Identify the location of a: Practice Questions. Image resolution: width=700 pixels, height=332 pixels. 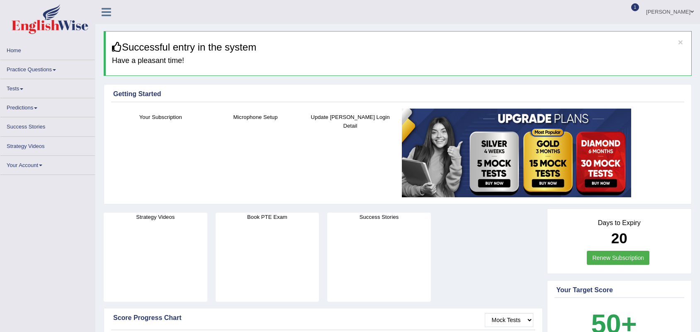
(48, 68).